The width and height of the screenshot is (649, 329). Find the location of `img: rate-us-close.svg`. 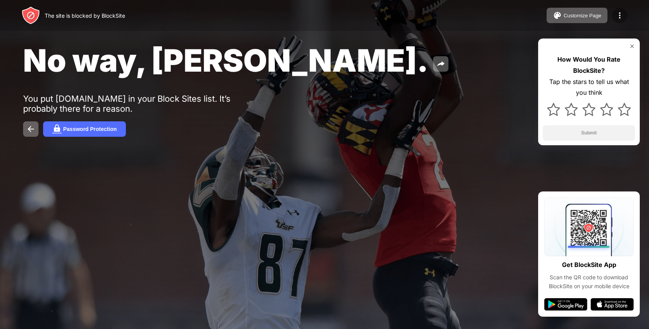

img: rate-us-close.svg is located at coordinates (633, 46).